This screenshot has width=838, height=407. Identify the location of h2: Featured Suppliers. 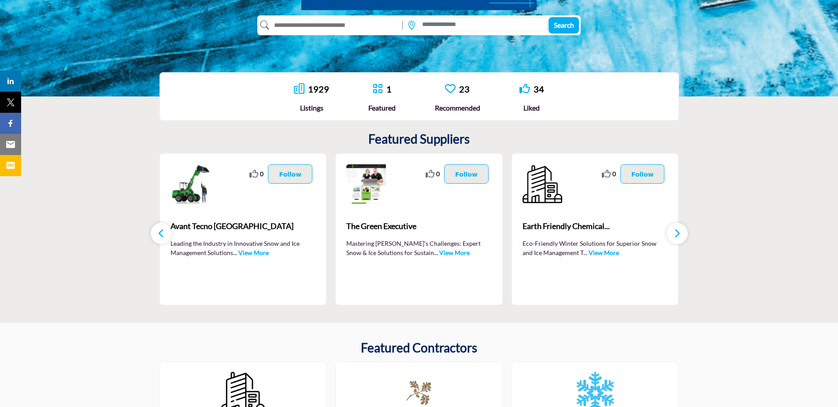
(419, 139).